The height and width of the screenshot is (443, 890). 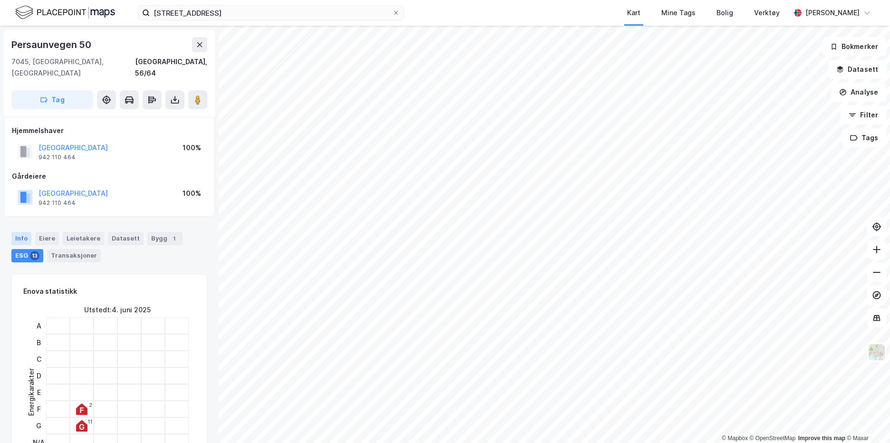 What do you see at coordinates (35, 256) in the screenshot?
I see `div: 13` at bounding box center [35, 256].